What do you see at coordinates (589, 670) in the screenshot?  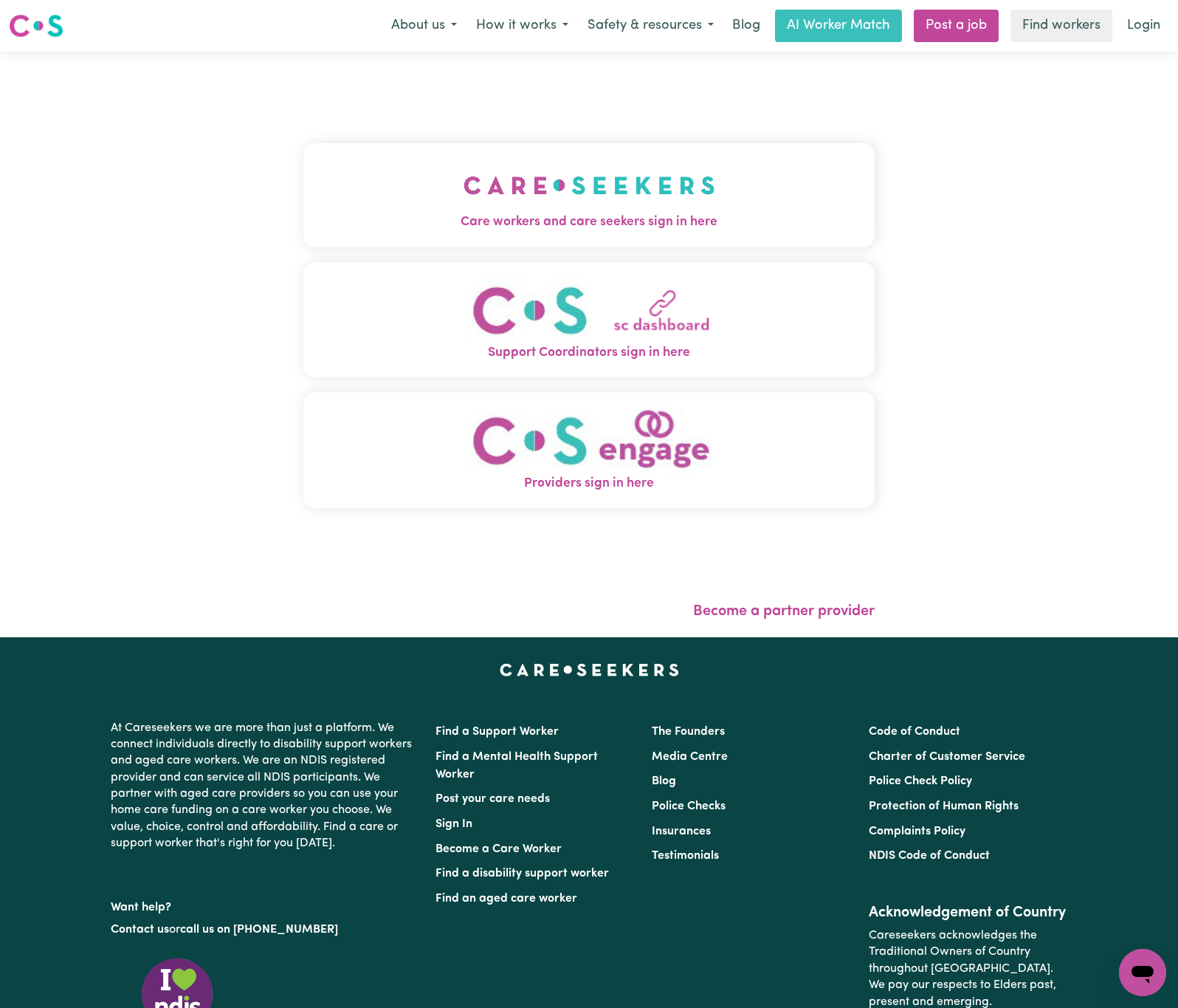 I see `a: Careseekers home page` at bounding box center [589, 670].